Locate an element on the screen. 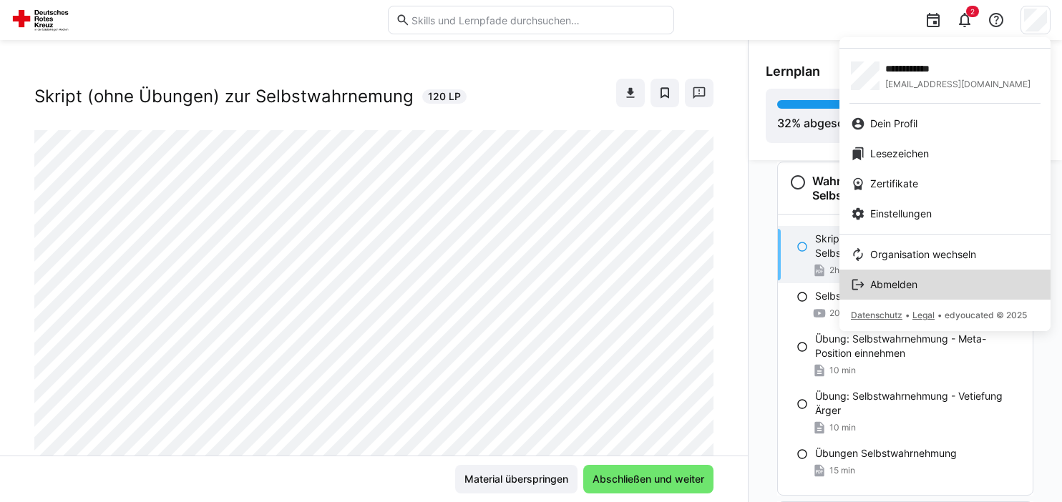 Image resolution: width=1062 pixels, height=502 pixels. span: Organisation wechseln is located at coordinates (923, 255).